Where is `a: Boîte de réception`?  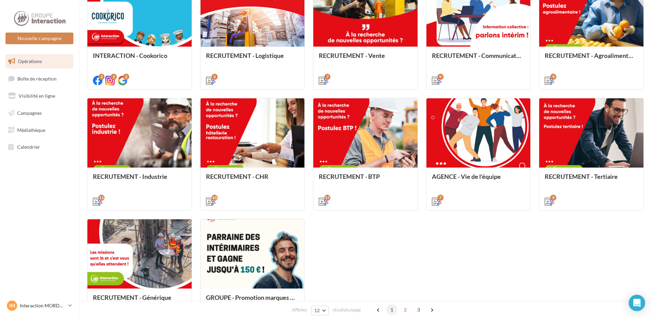 a: Boîte de réception is located at coordinates (39, 79).